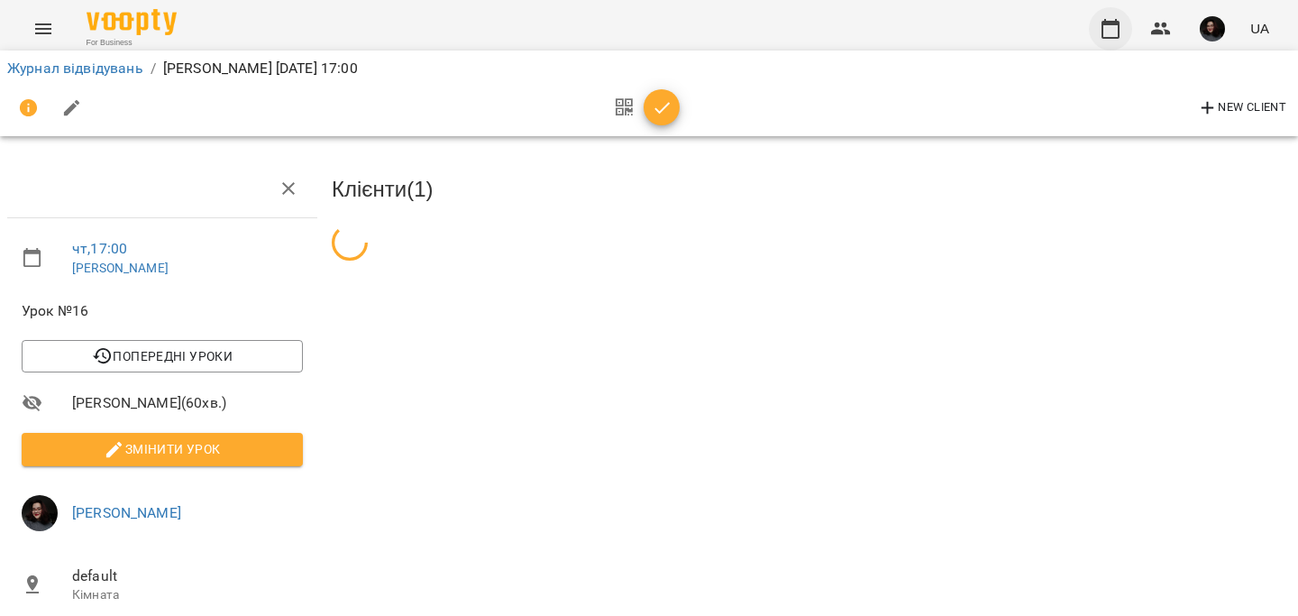 The height and width of the screenshot is (616, 1298). I want to click on button: Menu, so click(43, 29).